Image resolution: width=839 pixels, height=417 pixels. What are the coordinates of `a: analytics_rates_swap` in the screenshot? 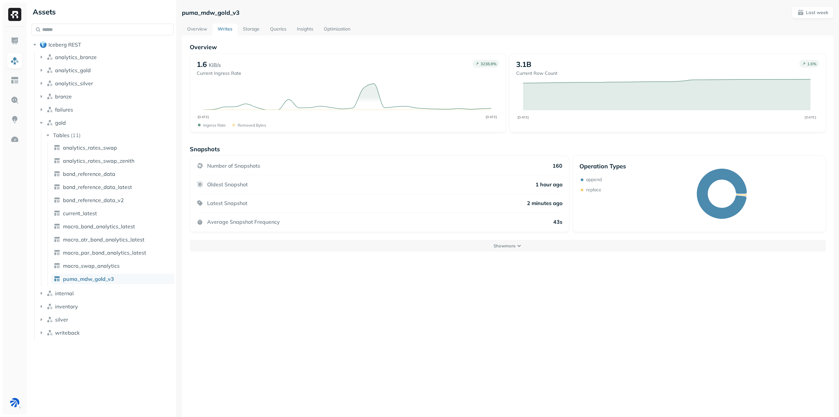 It's located at (113, 148).